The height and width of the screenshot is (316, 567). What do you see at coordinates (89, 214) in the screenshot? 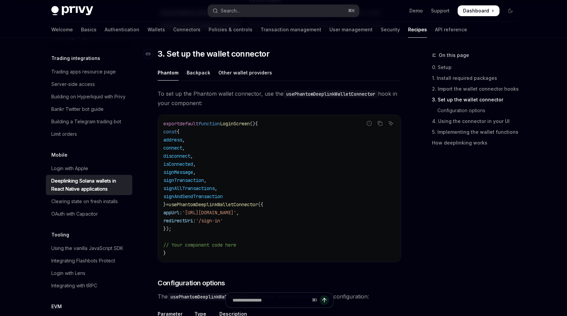
I see `a: OAuth with Capacitor` at bounding box center [89, 214].